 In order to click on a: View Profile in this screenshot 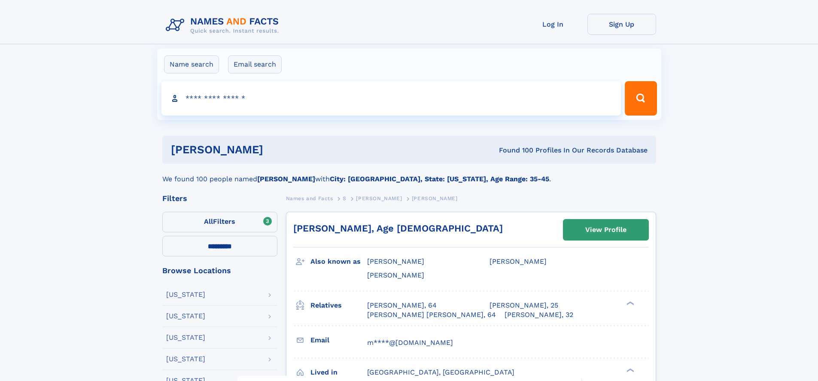, I will do `click(606, 230)`.